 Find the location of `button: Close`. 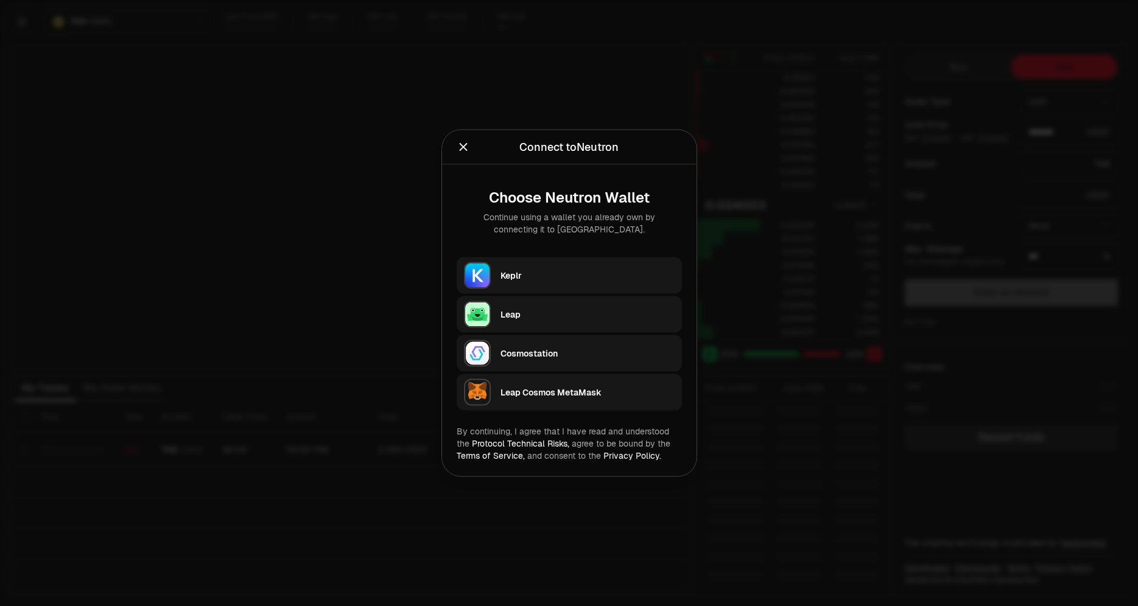

button: Close is located at coordinates (463, 147).